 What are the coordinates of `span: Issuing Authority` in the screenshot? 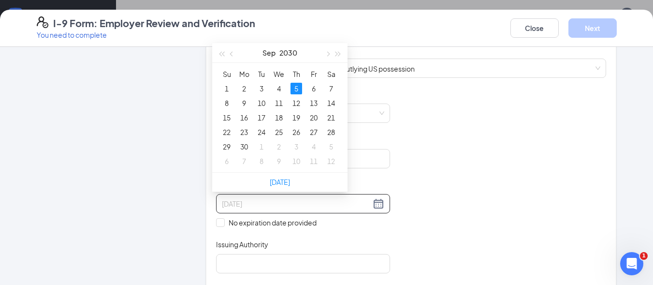 It's located at (242, 244).